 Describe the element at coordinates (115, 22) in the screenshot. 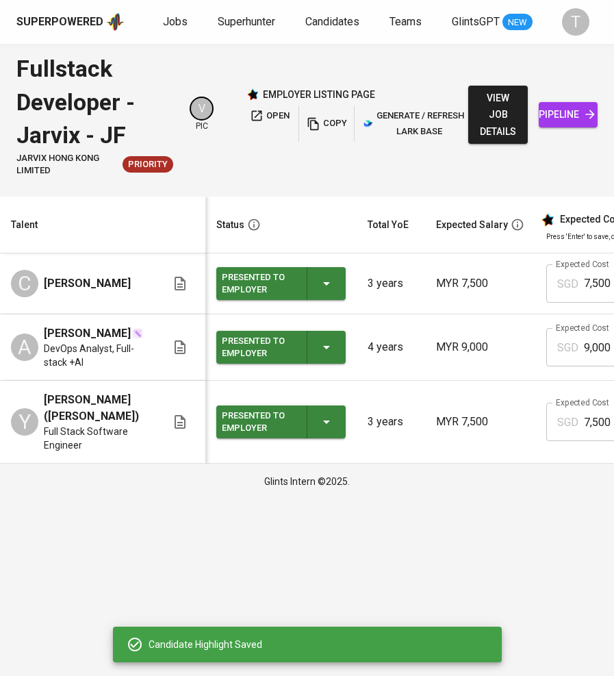

I see `img: app logo` at that location.